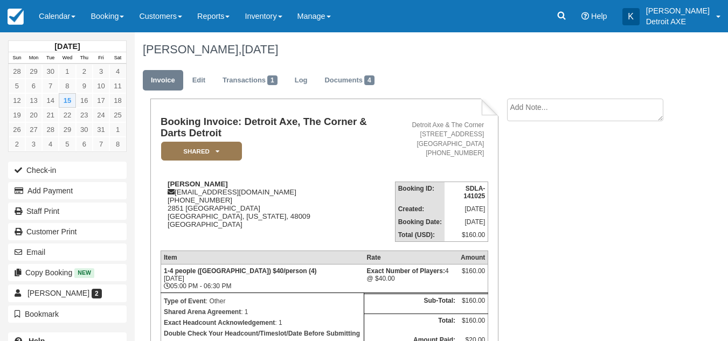 Image resolution: width=728 pixels, height=341 pixels. What do you see at coordinates (586, 16) in the screenshot?
I see `i: Help` at bounding box center [586, 16].